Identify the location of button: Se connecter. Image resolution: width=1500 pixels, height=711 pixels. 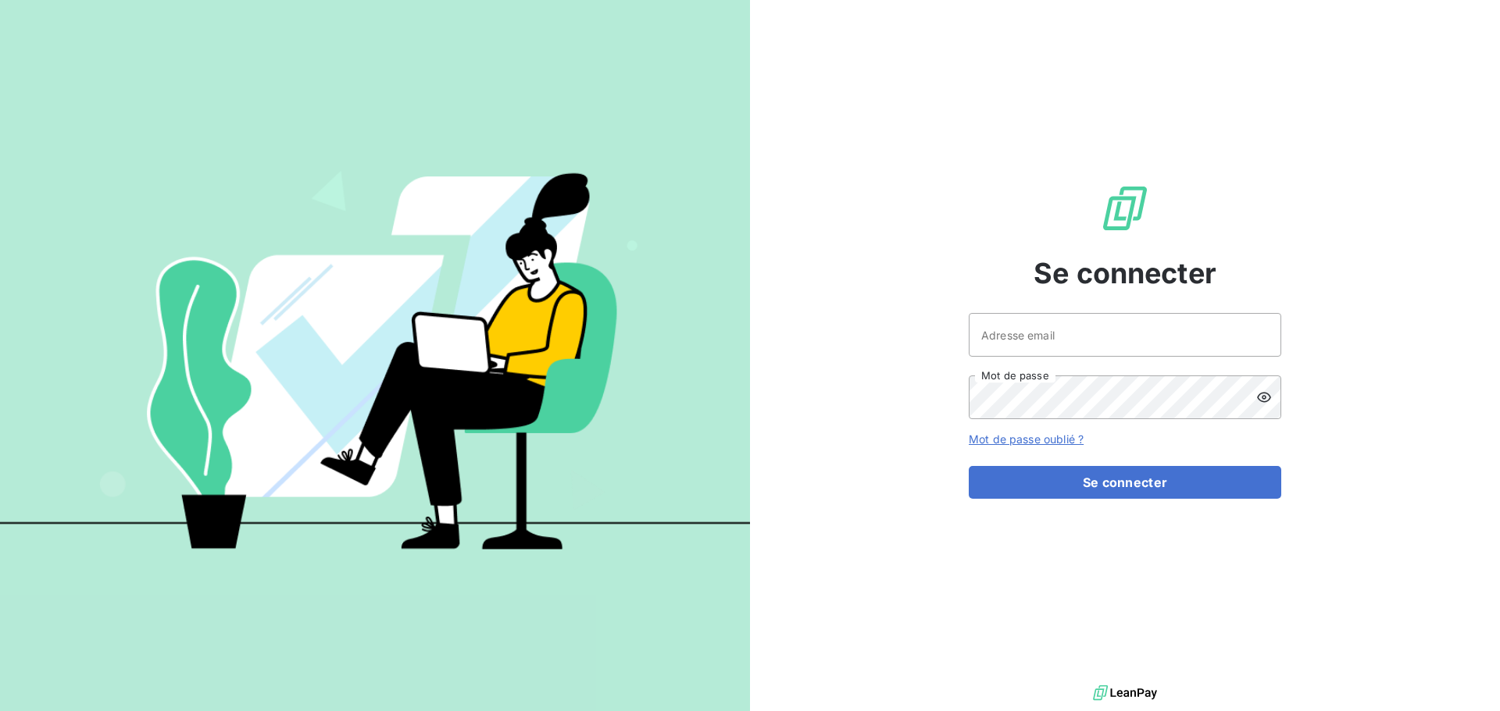
(1125, 483).